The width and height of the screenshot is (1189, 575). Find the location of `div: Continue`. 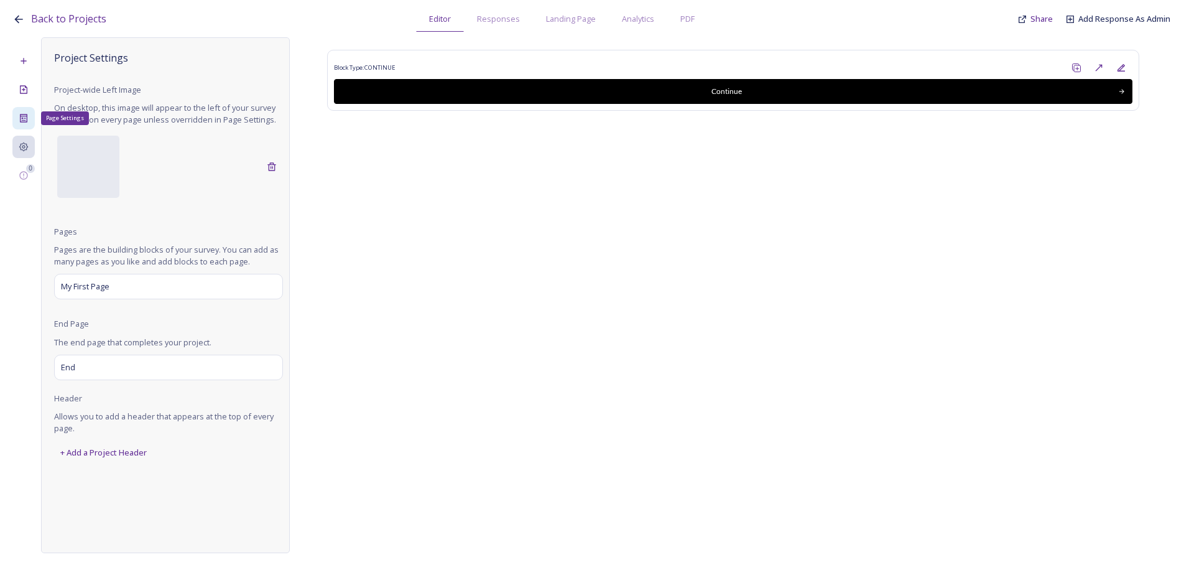

div: Continue is located at coordinates (726, 91).